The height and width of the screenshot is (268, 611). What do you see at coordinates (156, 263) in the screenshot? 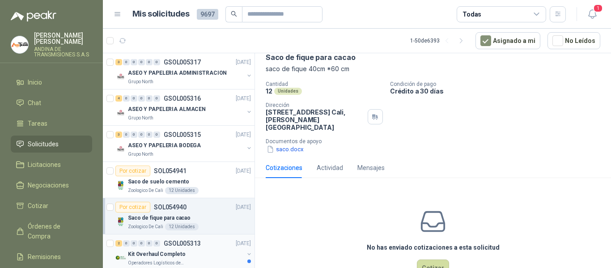
I see `p: Operadores Logísticos del Caribe` at bounding box center [156, 263].